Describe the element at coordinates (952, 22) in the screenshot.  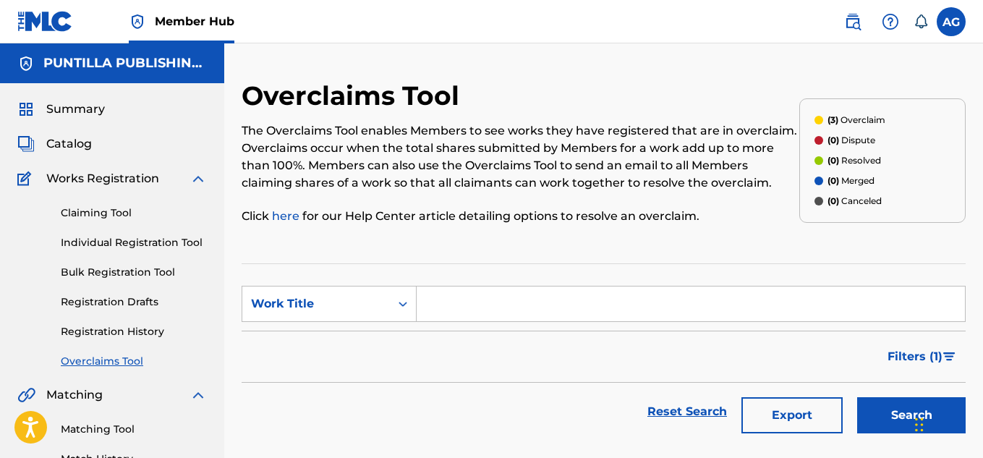
I see `div: User Menu` at that location.